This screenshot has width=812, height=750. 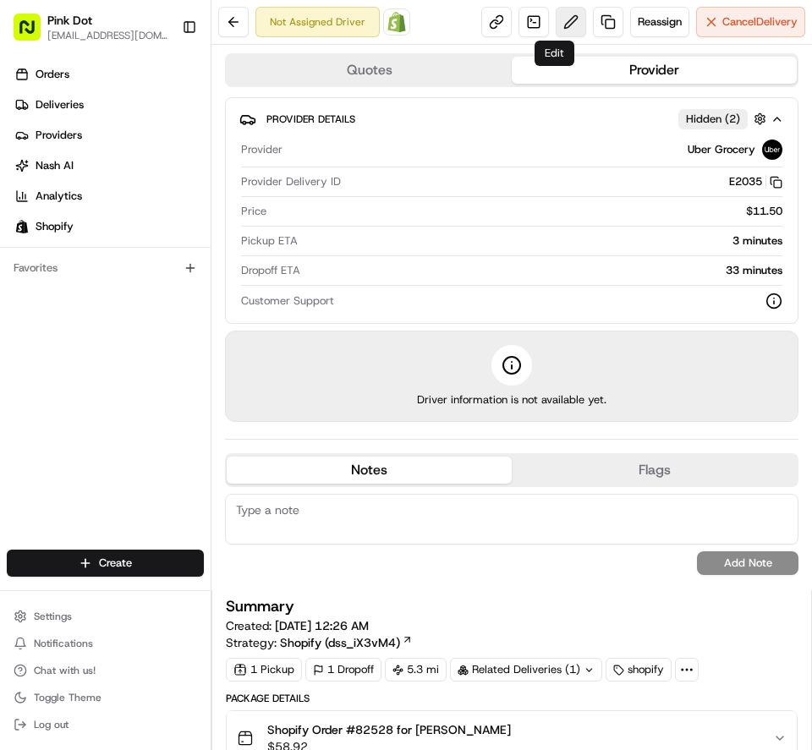 I want to click on span: Shopify (dss_iX3vM4), so click(x=340, y=643).